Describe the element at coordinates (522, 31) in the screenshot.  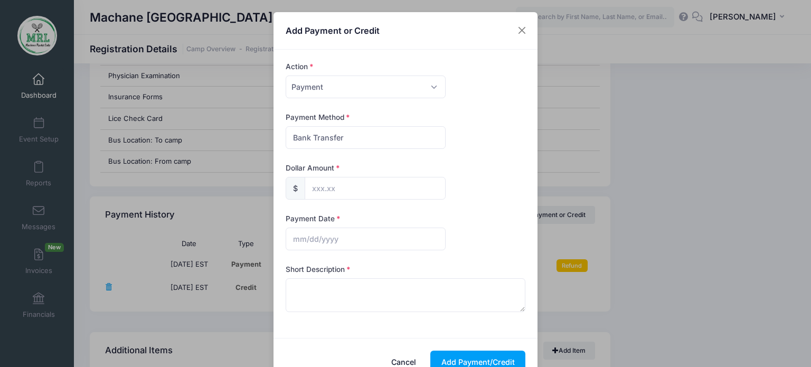
I see `button: Close` at that location.